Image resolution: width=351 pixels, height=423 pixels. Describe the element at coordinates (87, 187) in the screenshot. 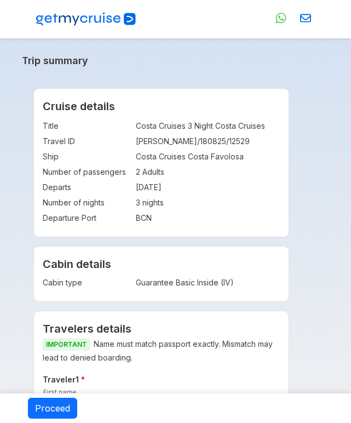

I see `td: Departs` at that location.